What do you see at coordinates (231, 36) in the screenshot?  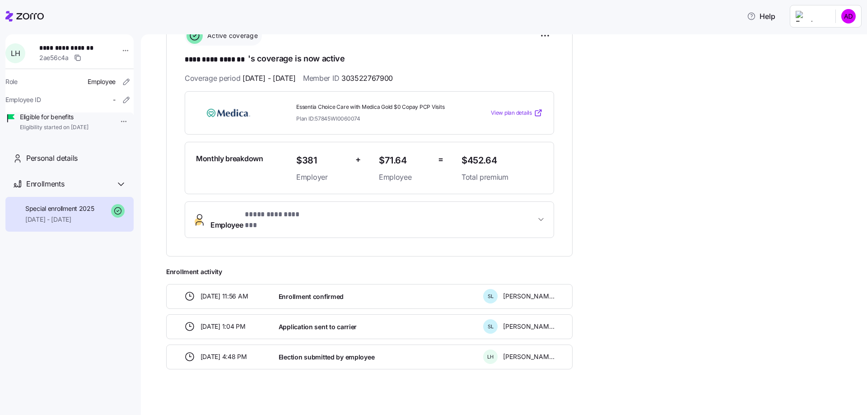 I see `span: Active coverage` at bounding box center [231, 36].